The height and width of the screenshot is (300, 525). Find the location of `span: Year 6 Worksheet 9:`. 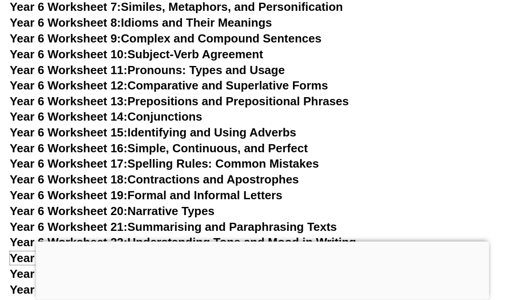

span: Year 6 Worksheet 9: is located at coordinates (65, 38).